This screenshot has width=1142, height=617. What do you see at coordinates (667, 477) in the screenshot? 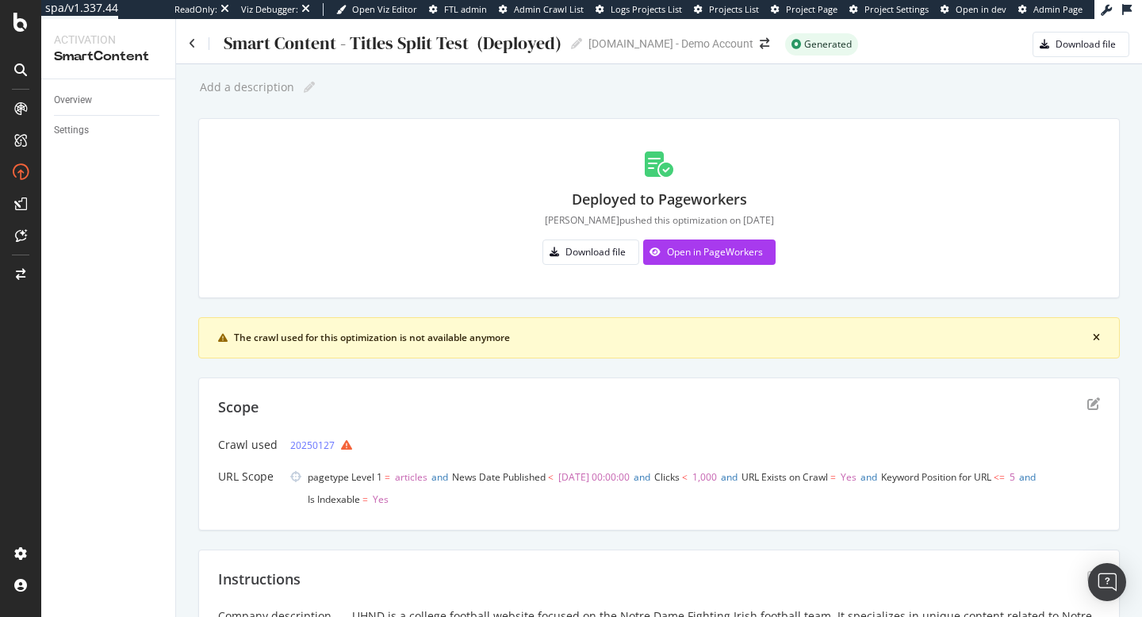
I see `span: Clicks` at bounding box center [667, 477].